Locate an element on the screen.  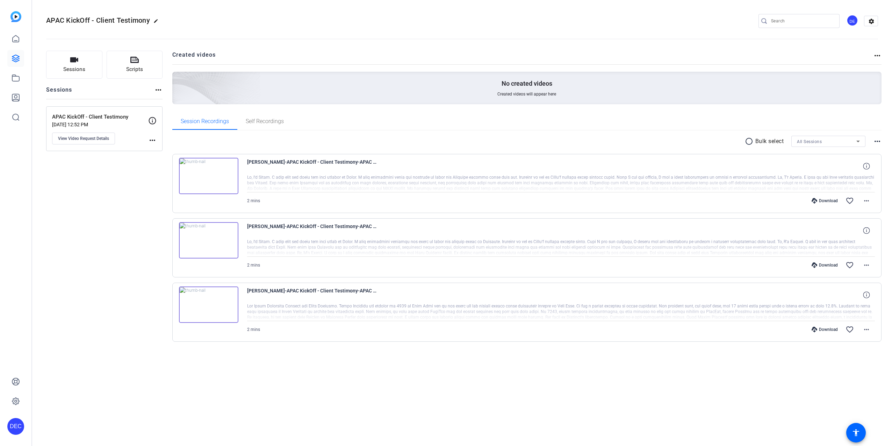
mat-icon: radio_button_unchecked is located at coordinates (750, 141).